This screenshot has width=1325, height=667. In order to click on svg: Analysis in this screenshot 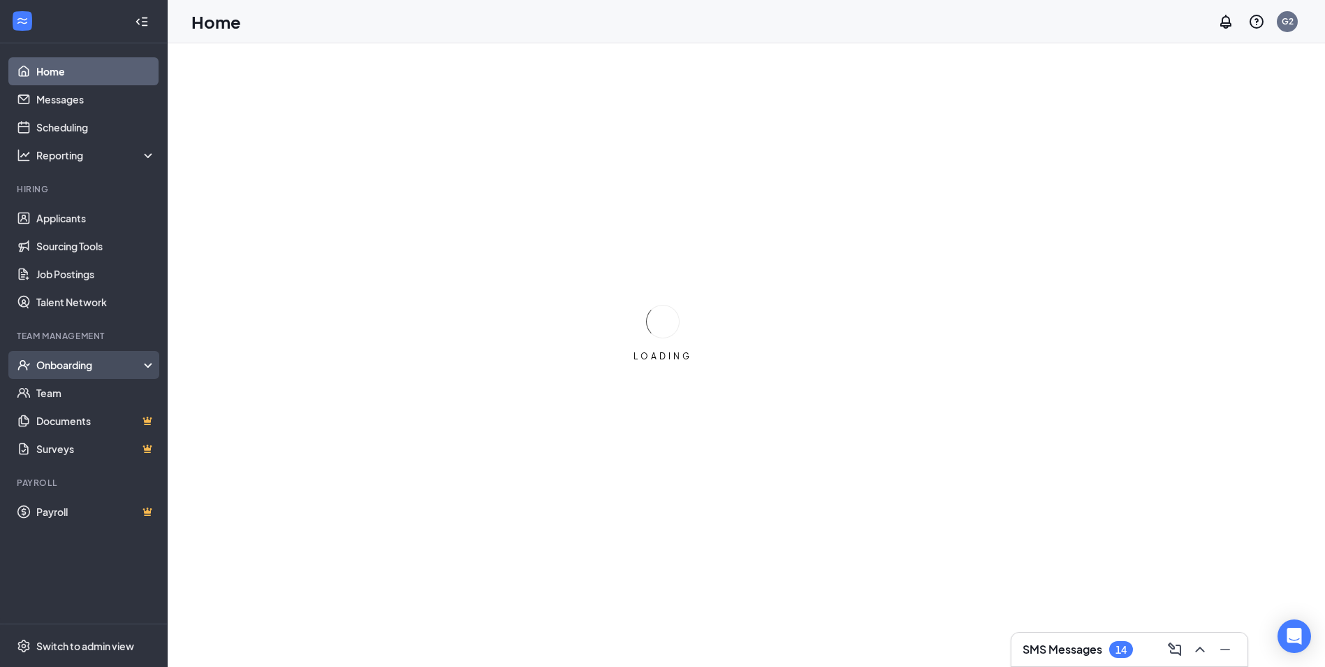, I will do `click(24, 155)`.